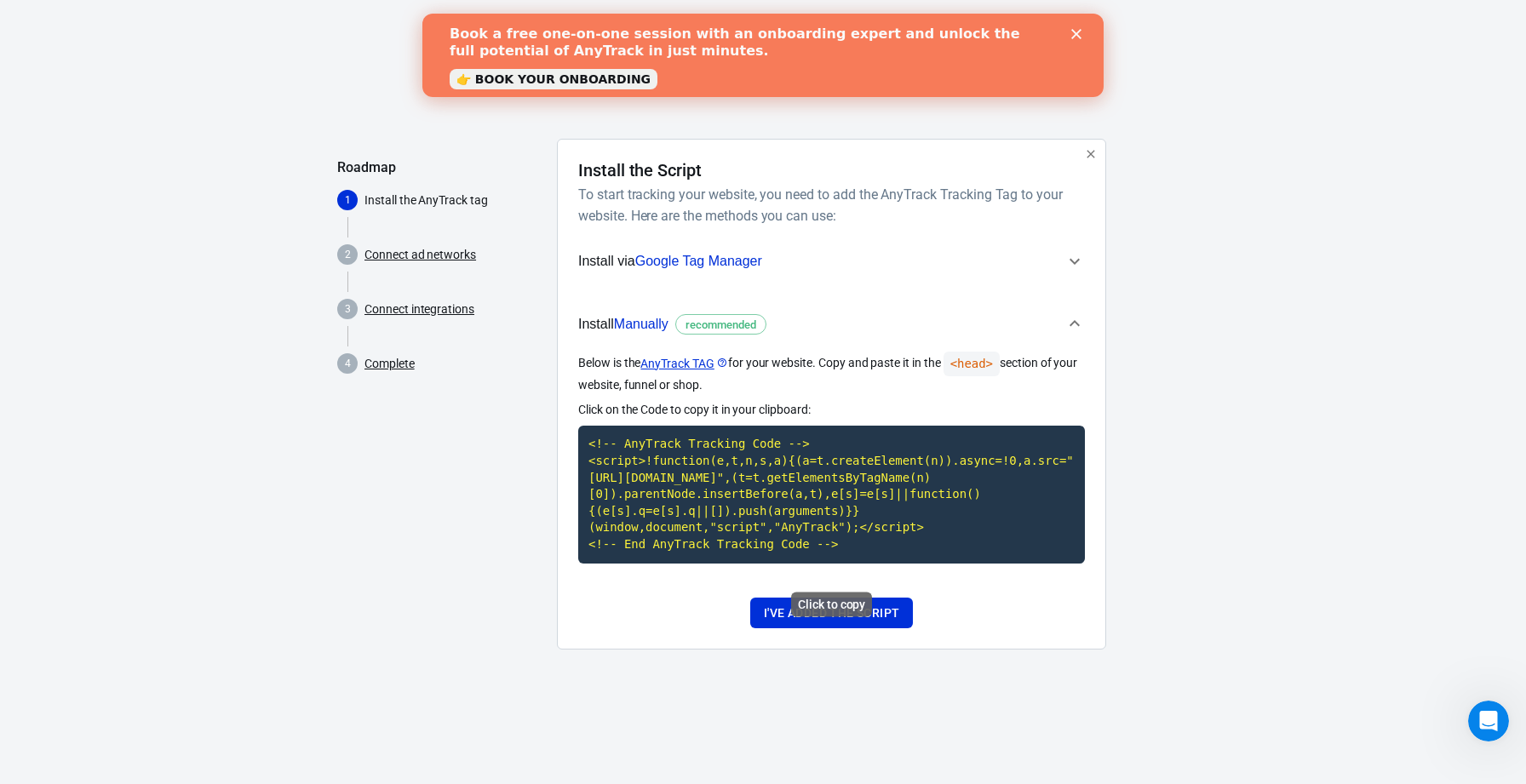  What do you see at coordinates (972, 364) in the screenshot?
I see `code: <head>` at bounding box center [972, 364].